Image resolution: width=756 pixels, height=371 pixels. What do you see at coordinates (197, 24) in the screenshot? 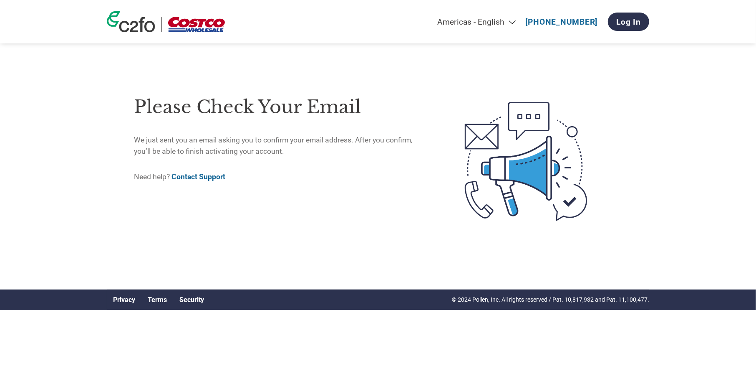
I see `img: Costco` at bounding box center [197, 24].